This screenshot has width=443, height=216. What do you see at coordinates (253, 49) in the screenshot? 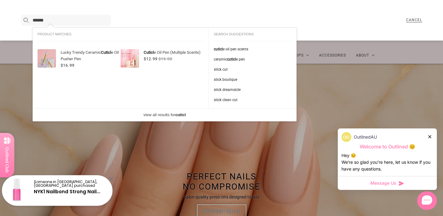
I see `button: cuticle oil pen scents` at bounding box center [253, 49].